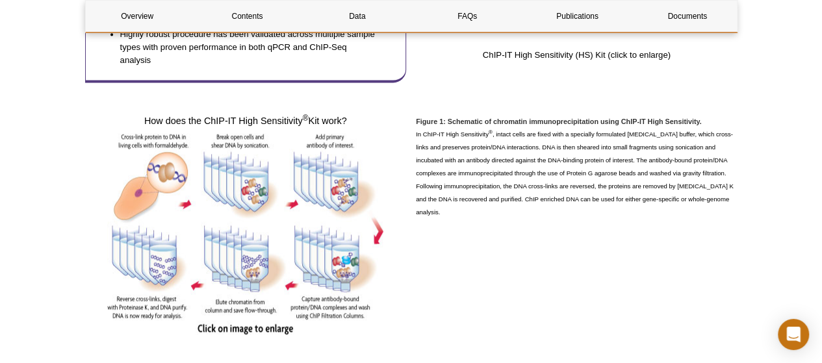 This screenshot has width=822, height=363. Describe the element at coordinates (793, 335) in the screenshot. I see `div: Open Intercom Messenger` at that location.